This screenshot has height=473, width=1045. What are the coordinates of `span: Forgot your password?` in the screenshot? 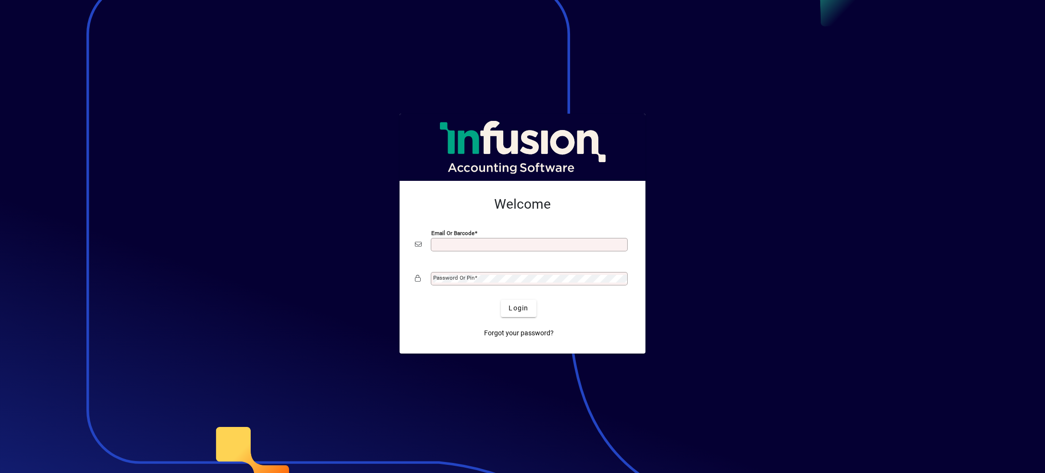 It's located at (519, 333).